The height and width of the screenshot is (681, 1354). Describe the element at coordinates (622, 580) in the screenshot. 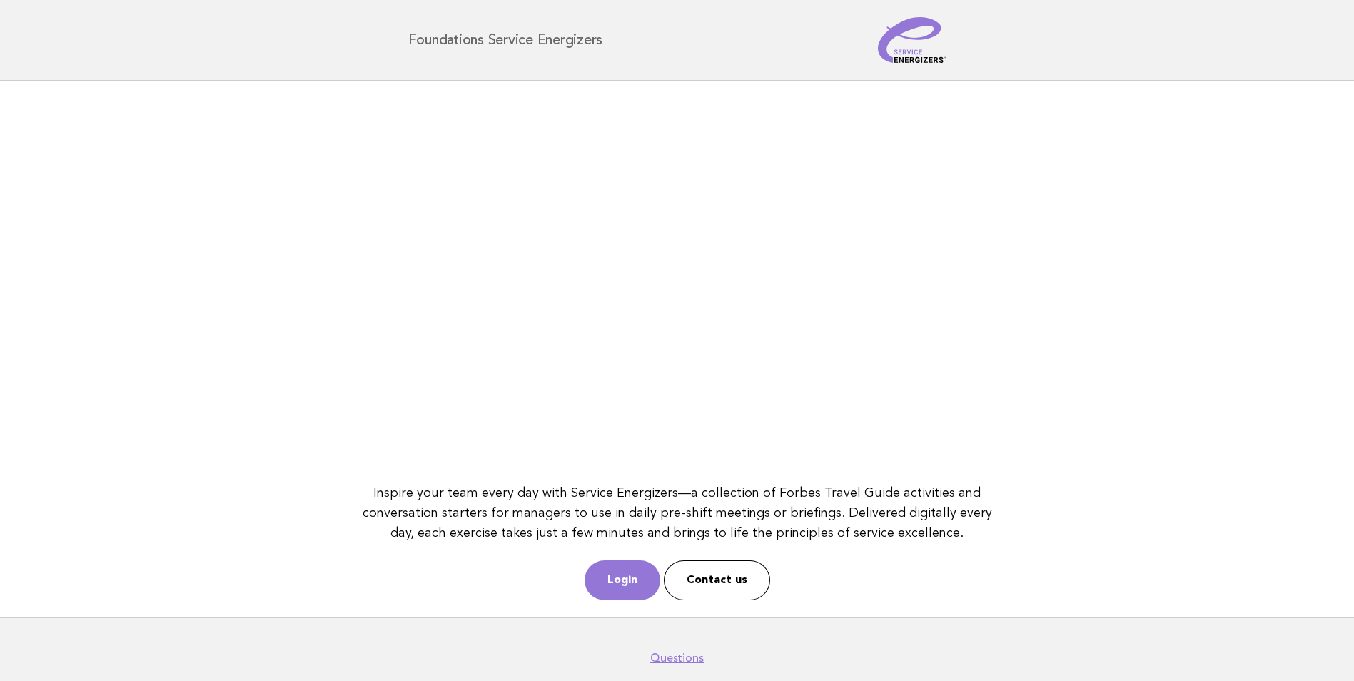

I see `a: Login` at that location.